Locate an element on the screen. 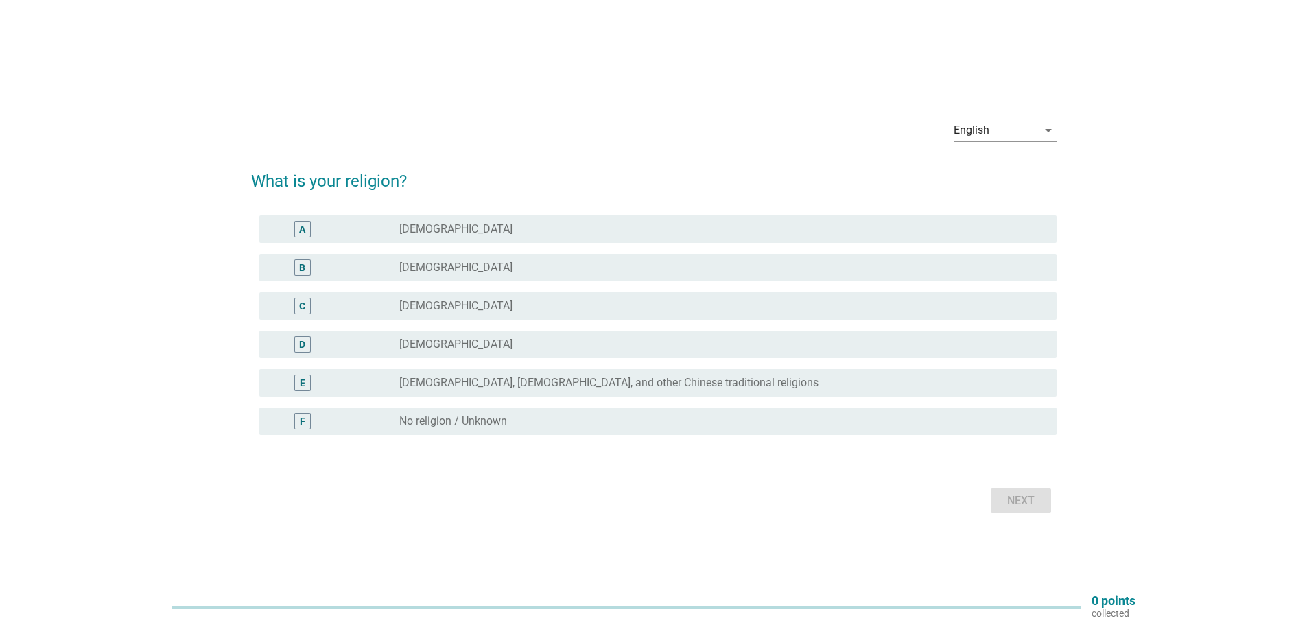  h2: What is your religion? is located at coordinates (654, 174).